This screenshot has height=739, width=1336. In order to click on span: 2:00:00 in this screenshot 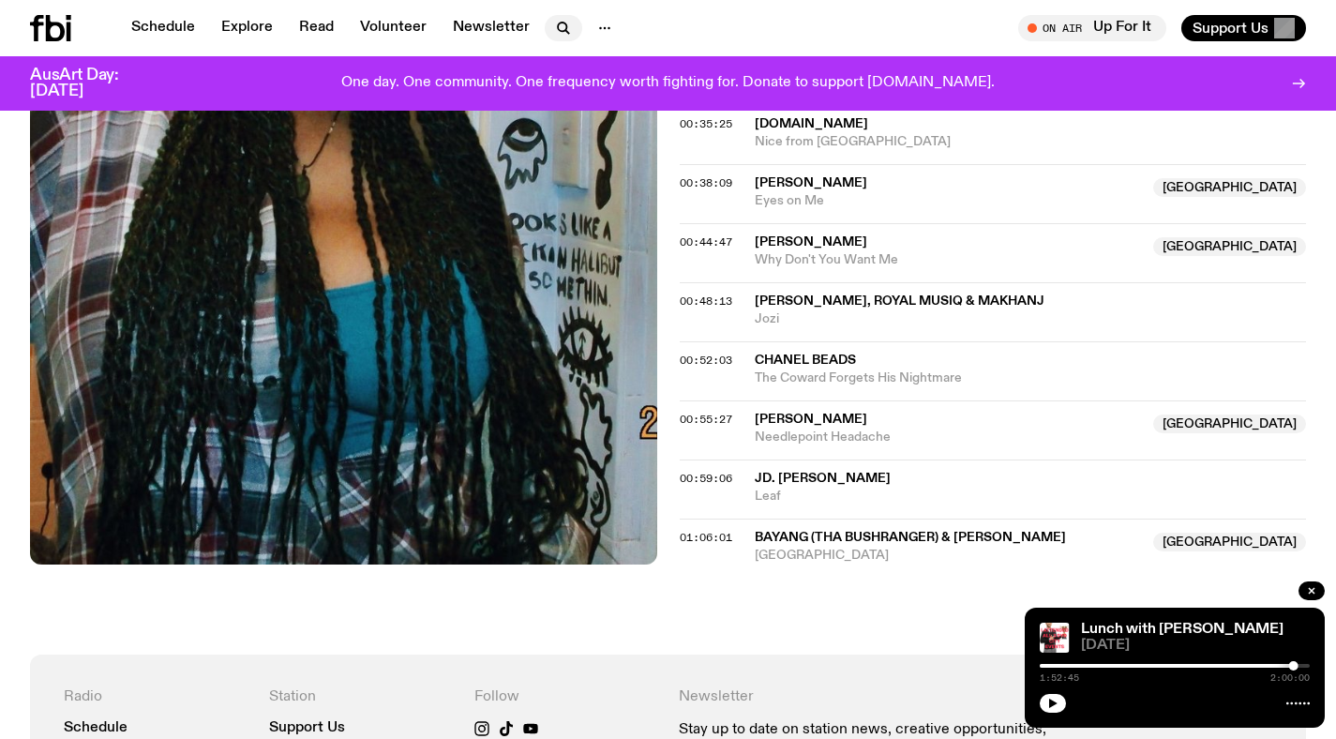, I will do `click(1290, 678)`.